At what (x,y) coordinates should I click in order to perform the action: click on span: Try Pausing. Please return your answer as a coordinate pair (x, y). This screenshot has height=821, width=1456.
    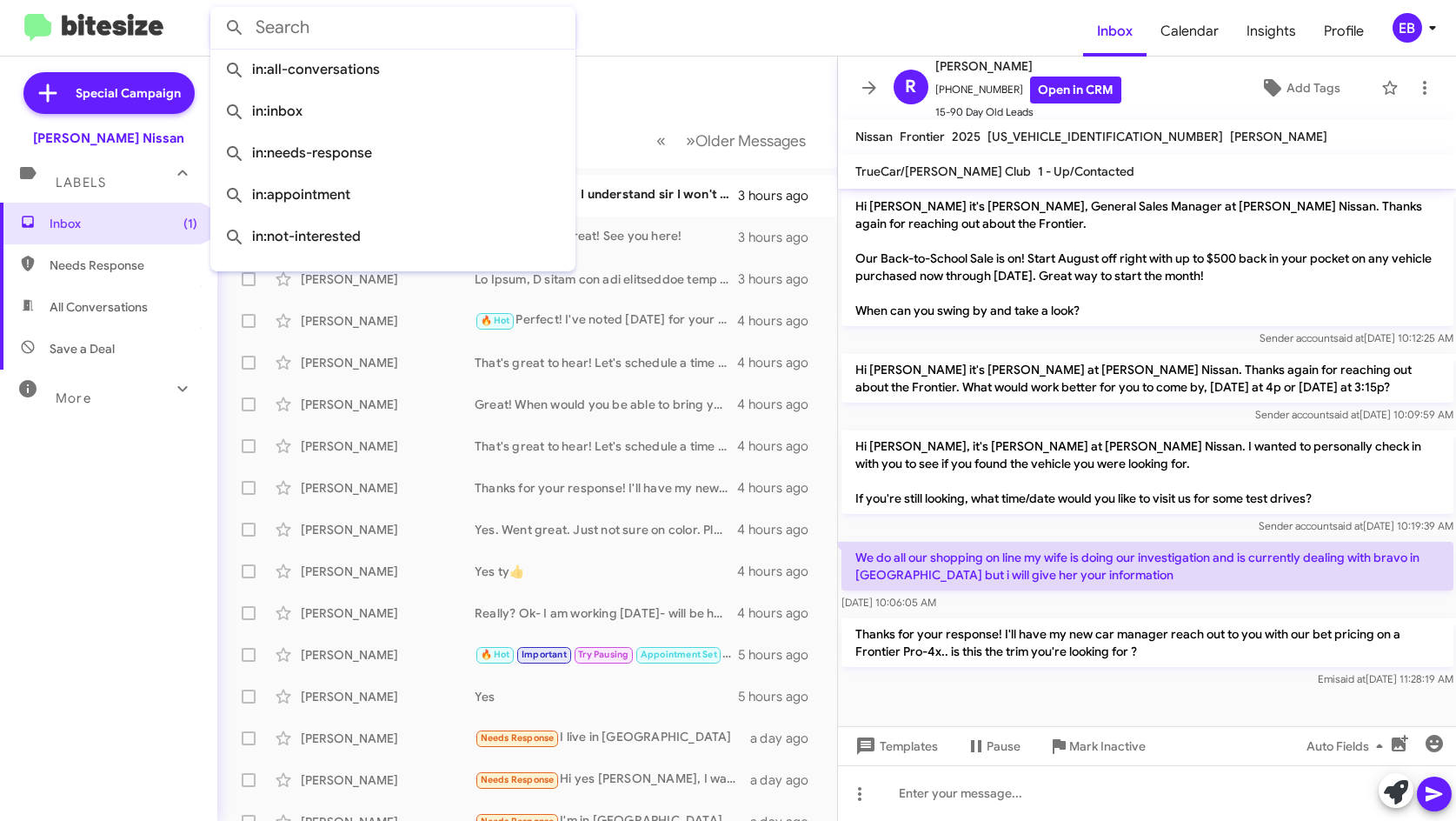
    Looking at the image, I should click on (603, 654).